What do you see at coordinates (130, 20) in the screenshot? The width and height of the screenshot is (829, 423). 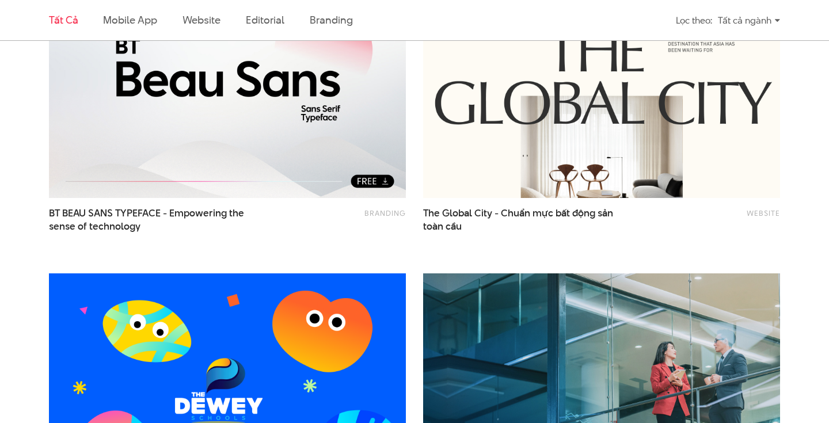 I see `a: Mobile app` at bounding box center [130, 20].